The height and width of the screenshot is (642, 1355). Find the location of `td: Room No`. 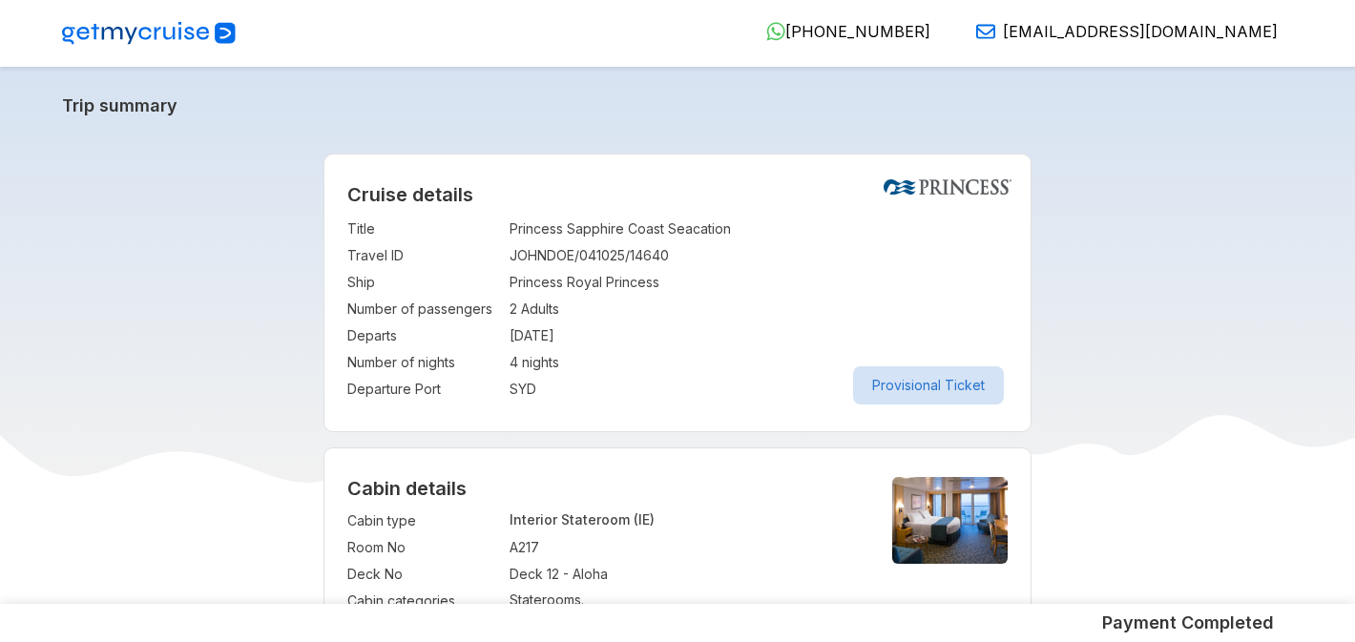

td: Room No is located at coordinates (424, 548).